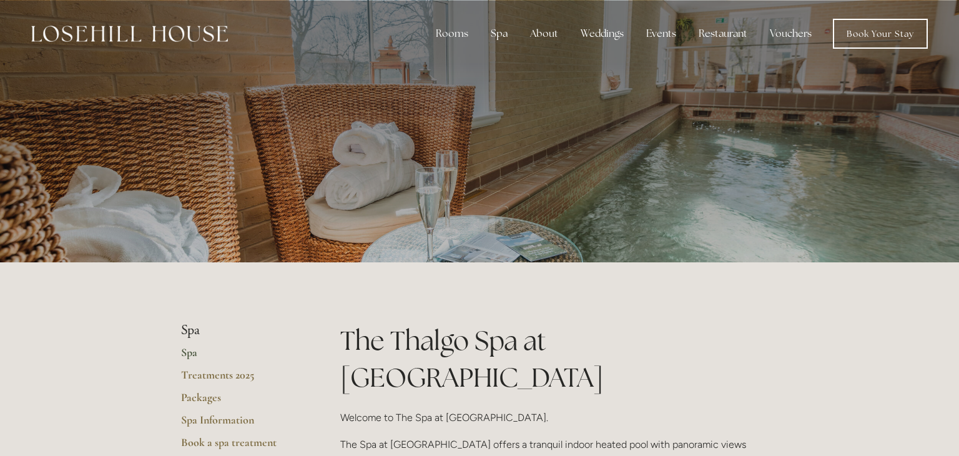 The width and height of the screenshot is (959, 456). I want to click on a: Spa, so click(240, 357).